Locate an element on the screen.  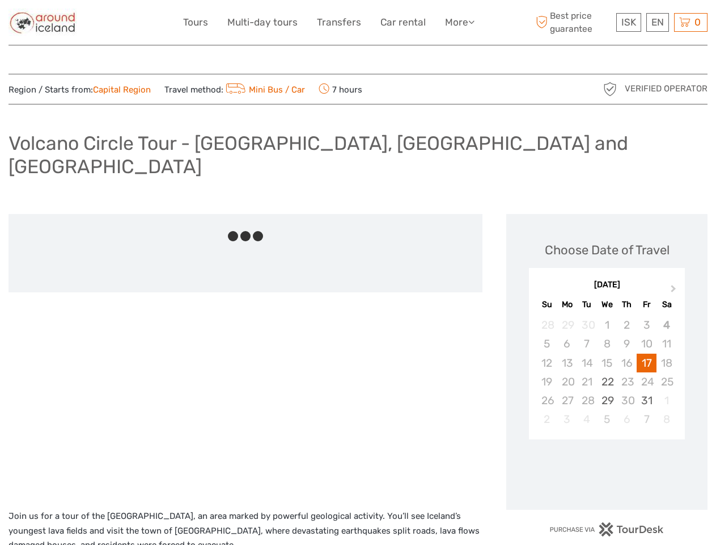
a: Tours is located at coordinates (196, 22).